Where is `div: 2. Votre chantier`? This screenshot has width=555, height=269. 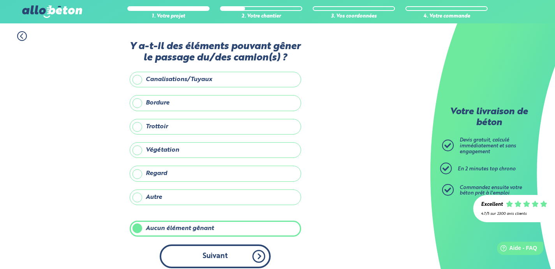
div: 2. Votre chantier is located at coordinates (261, 16).